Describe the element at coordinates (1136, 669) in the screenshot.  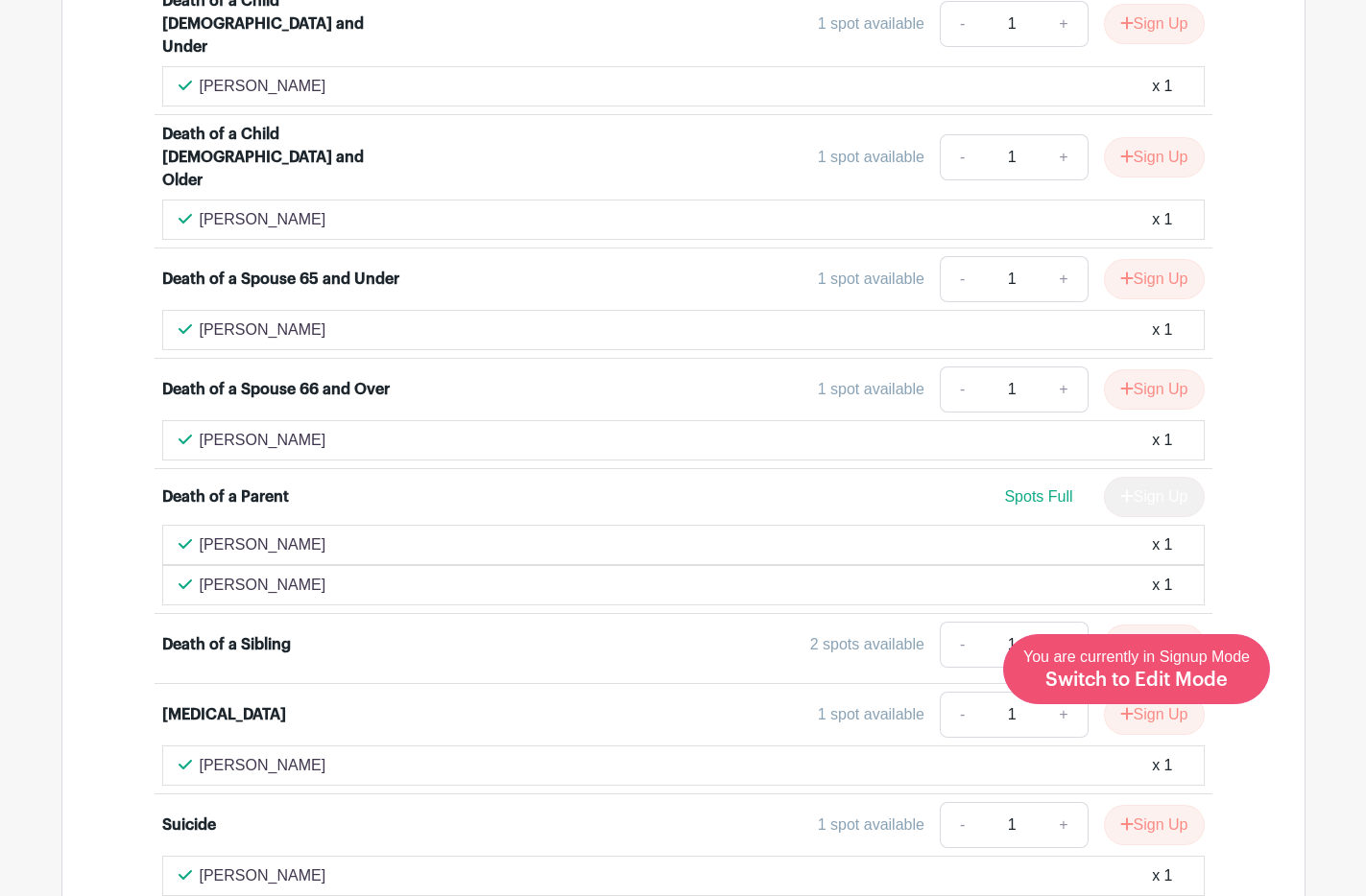
I see `span: You are currently in Signup Mode` at that location.